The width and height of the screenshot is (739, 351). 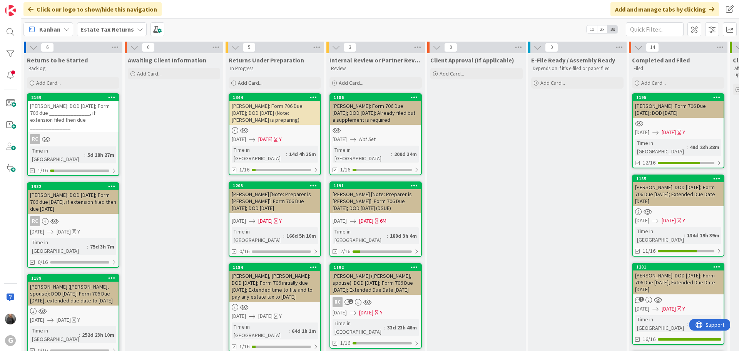 What do you see at coordinates (43, 262) in the screenshot?
I see `span: 0/16` at bounding box center [43, 262].